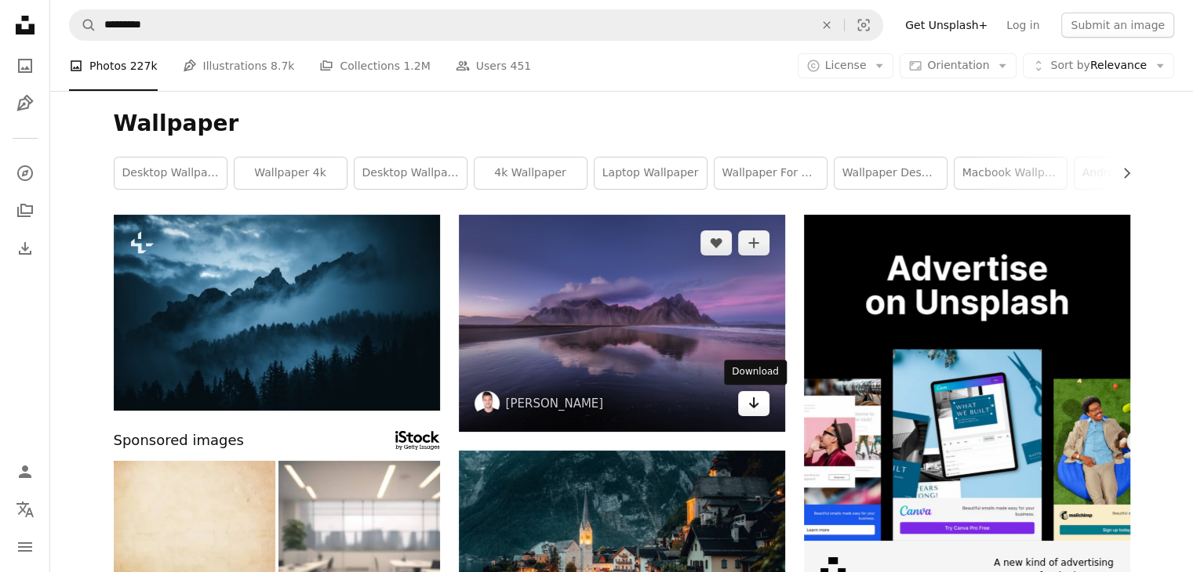 The width and height of the screenshot is (1193, 572). I want to click on button: Sort byRelevance, so click(1098, 66).